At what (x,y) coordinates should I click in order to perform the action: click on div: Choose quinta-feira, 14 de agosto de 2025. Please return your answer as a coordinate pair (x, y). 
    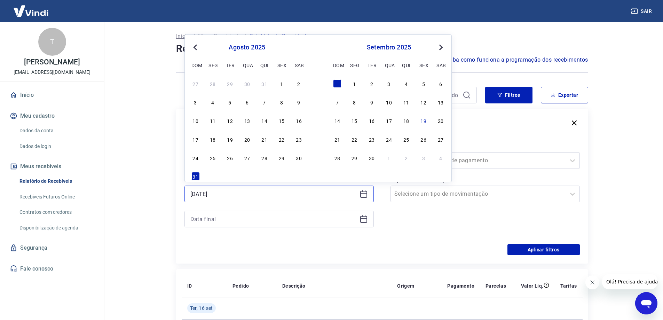
    Looking at the image, I should click on (264, 120).